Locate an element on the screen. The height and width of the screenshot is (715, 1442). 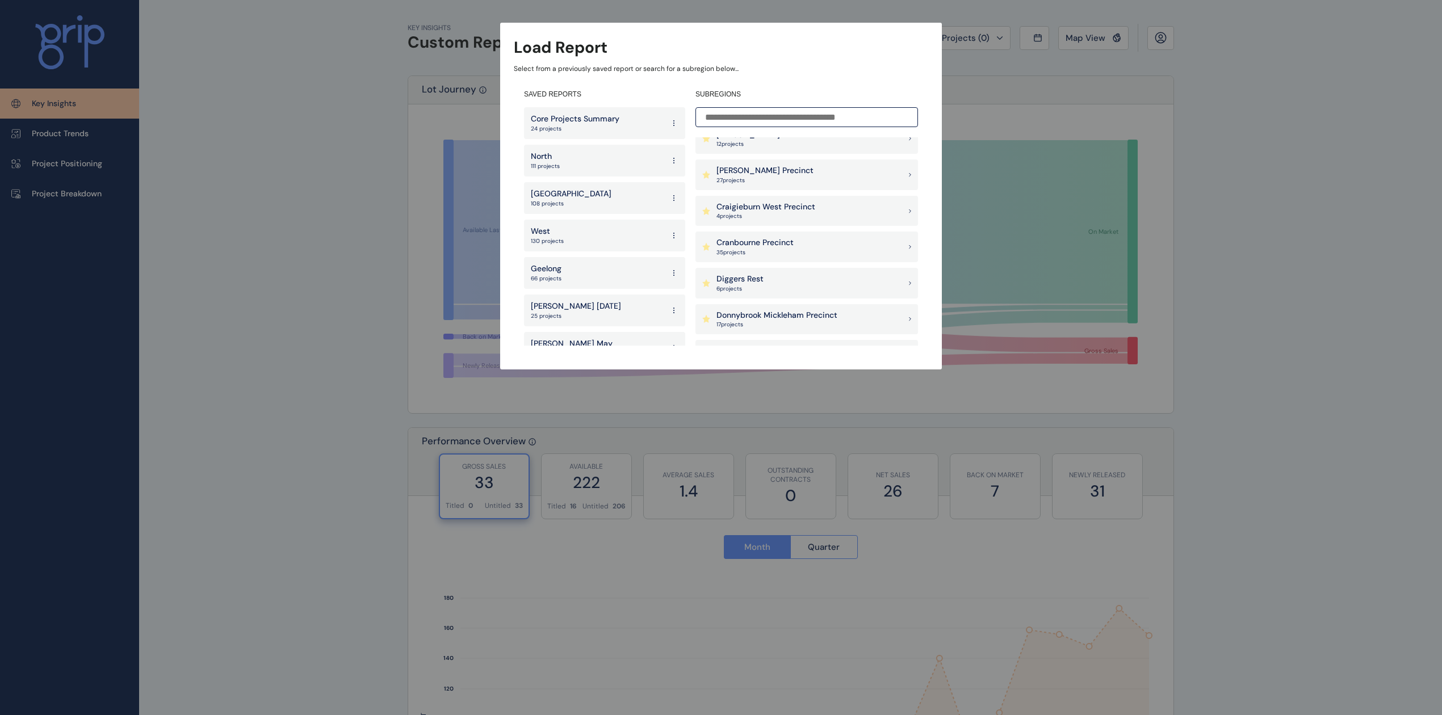
p: West is located at coordinates (547, 232).